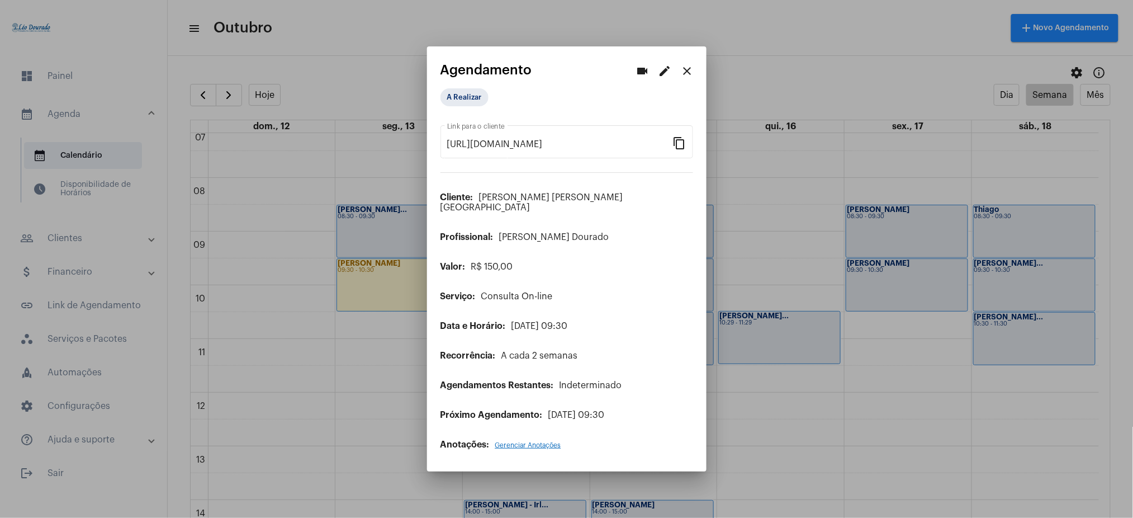  What do you see at coordinates (539, 356) in the screenshot?
I see `span: A cada 2 semanas` at bounding box center [539, 356].